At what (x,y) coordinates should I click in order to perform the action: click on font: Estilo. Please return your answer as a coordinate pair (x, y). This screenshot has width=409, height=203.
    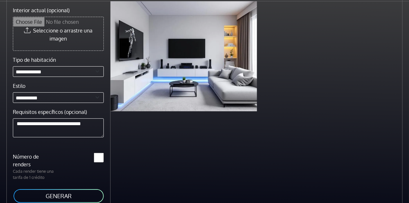
    Looking at the image, I should click on (19, 86).